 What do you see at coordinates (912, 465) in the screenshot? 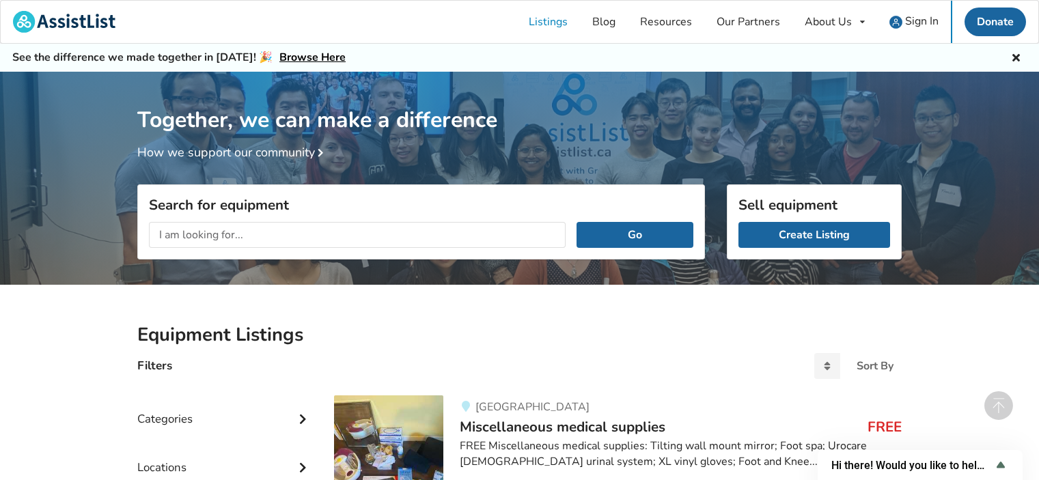
I see `span: Hi there! Would you like to help us improve AssistList?` at bounding box center [912, 465].